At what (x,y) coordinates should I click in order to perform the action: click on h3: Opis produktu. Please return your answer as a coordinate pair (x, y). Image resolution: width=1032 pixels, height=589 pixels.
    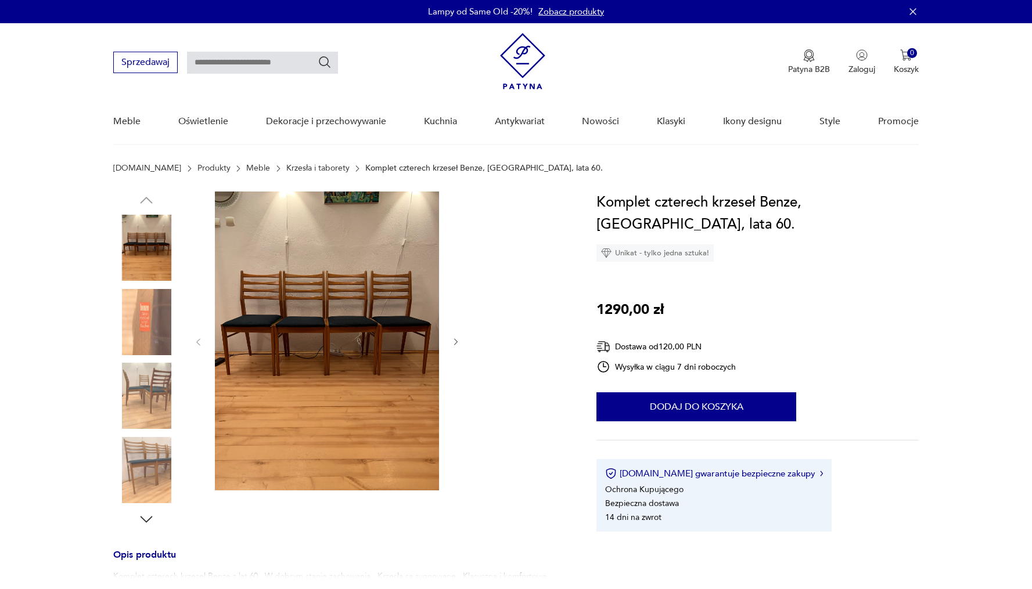
    Looking at the image, I should click on (341, 561).